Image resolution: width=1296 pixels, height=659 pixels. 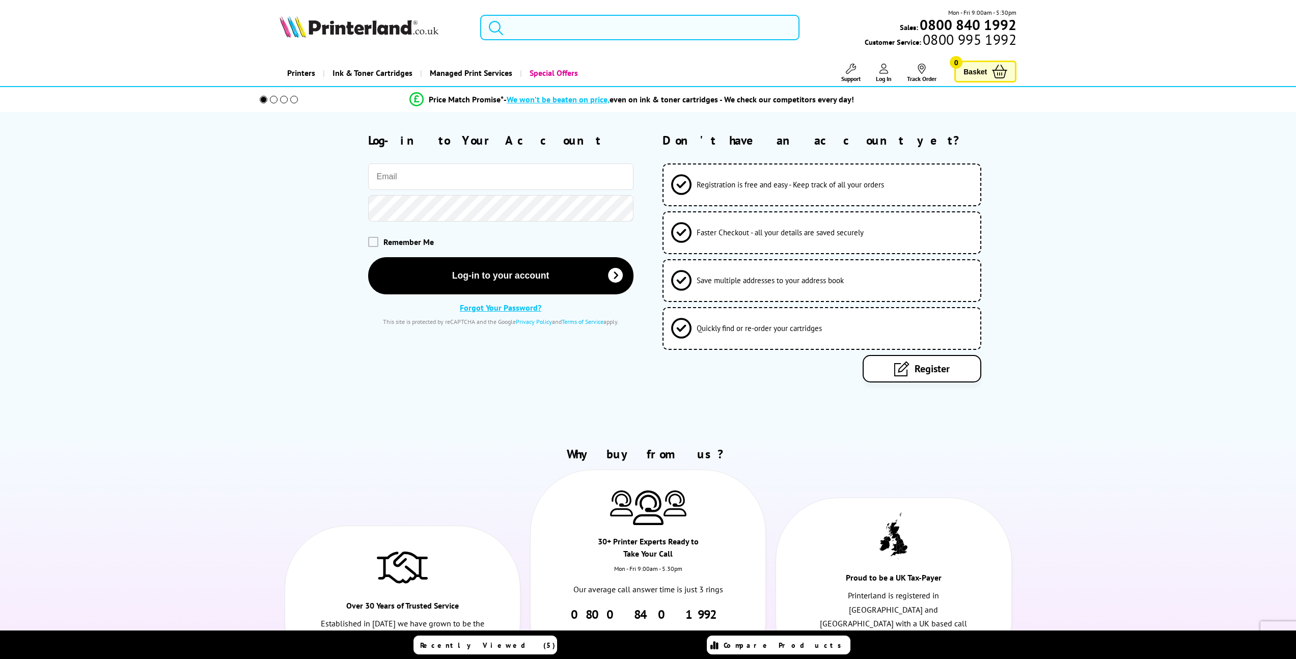 What do you see at coordinates (983, 12) in the screenshot?
I see `span: Mon - Fri 9:00am - 5:30pm` at bounding box center [983, 12].